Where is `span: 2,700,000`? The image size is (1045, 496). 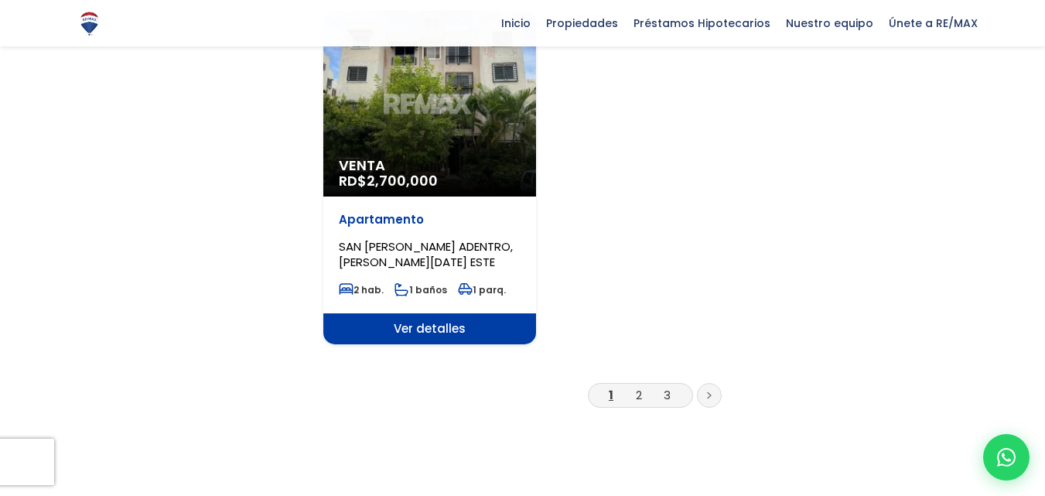
span: 2,700,000 is located at coordinates (402, 180).